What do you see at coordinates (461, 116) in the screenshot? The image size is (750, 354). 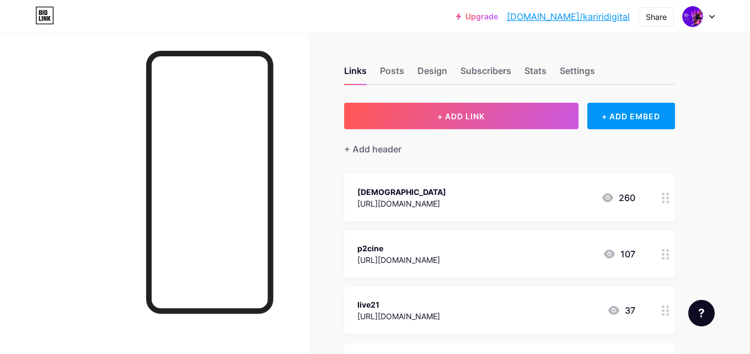 I see `button: + ADD LINK` at bounding box center [461, 116].